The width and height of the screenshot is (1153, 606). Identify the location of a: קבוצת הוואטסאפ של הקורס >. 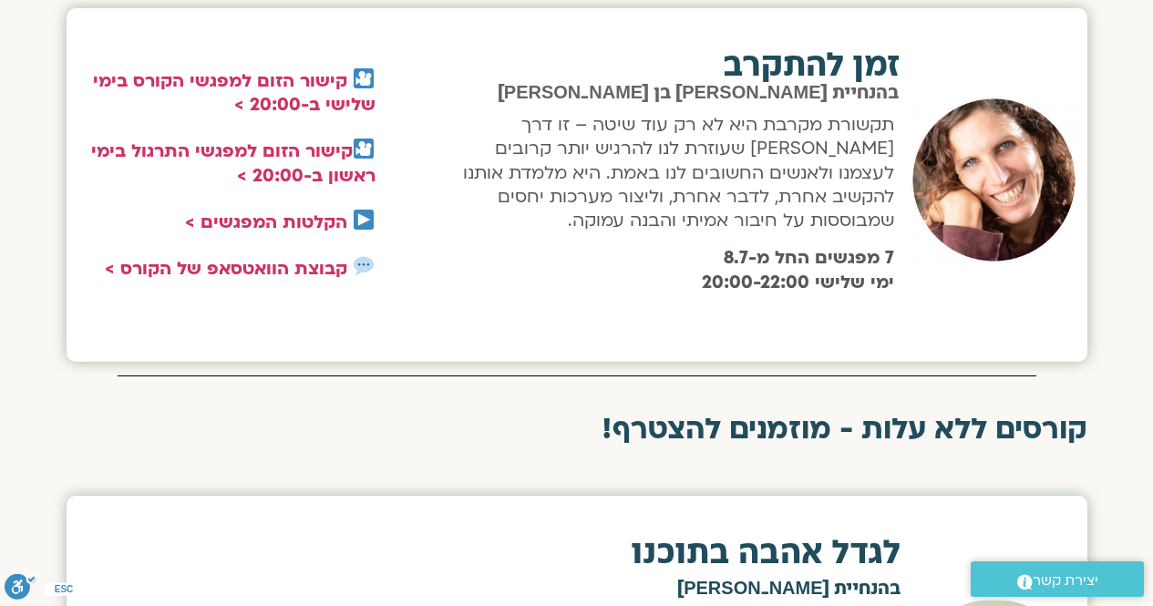
(226, 269).